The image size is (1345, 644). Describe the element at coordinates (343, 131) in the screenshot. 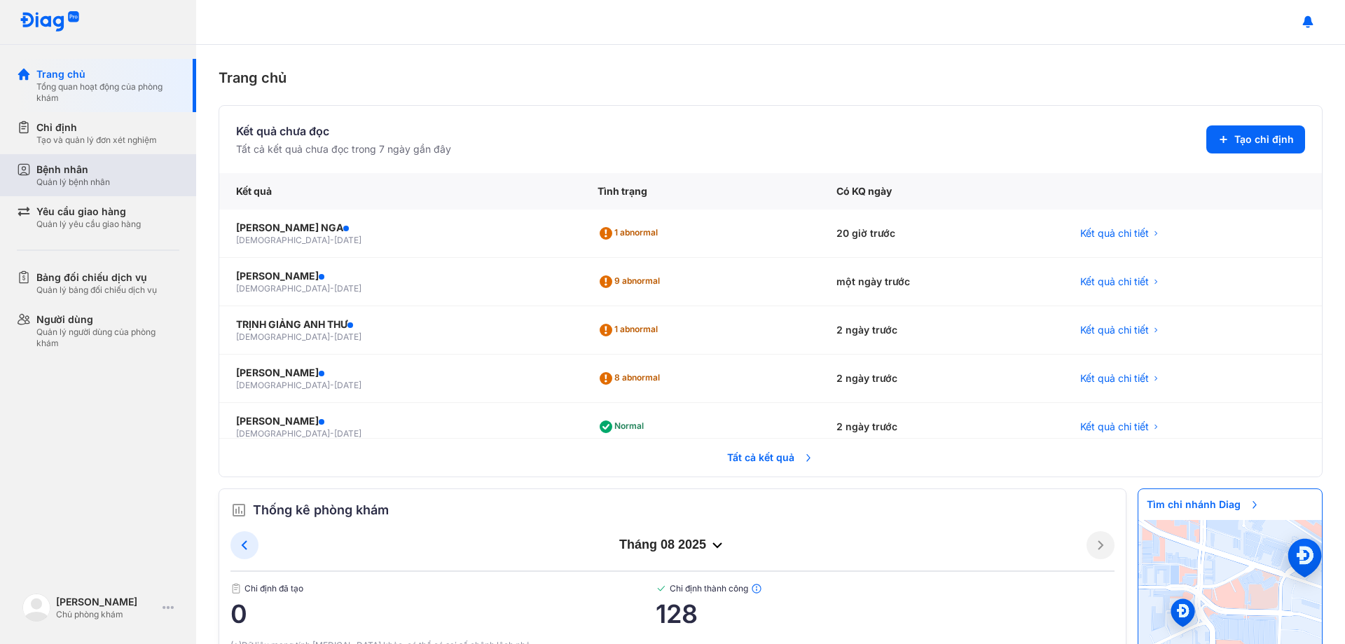

I see `div: Kết quả chưa đọc` at that location.